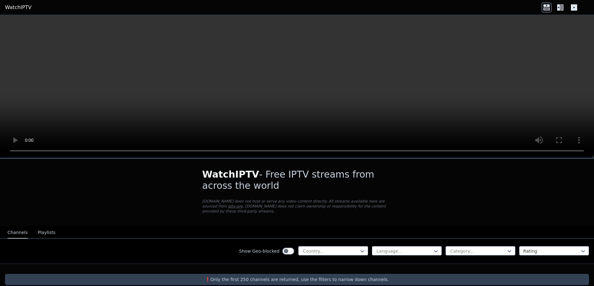  What do you see at coordinates (46, 233) in the screenshot?
I see `button: Playlists` at bounding box center [46, 233].